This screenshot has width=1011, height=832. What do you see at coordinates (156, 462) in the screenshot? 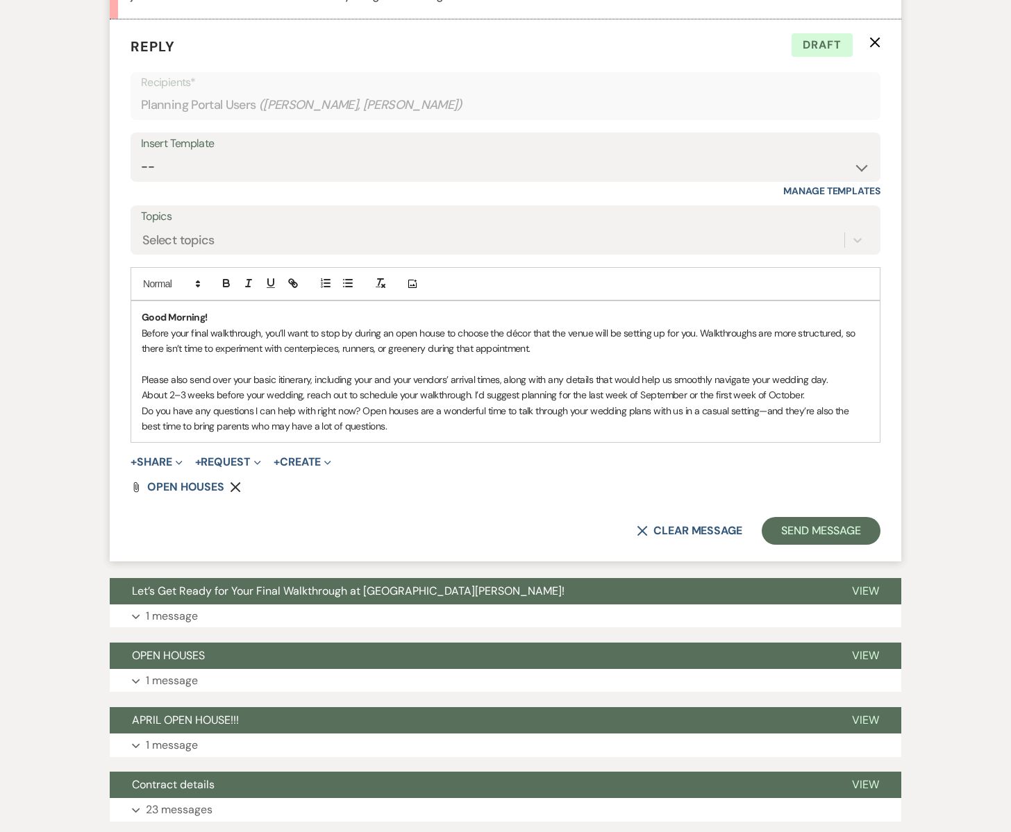
I see `button: Share` at bounding box center [156, 462].